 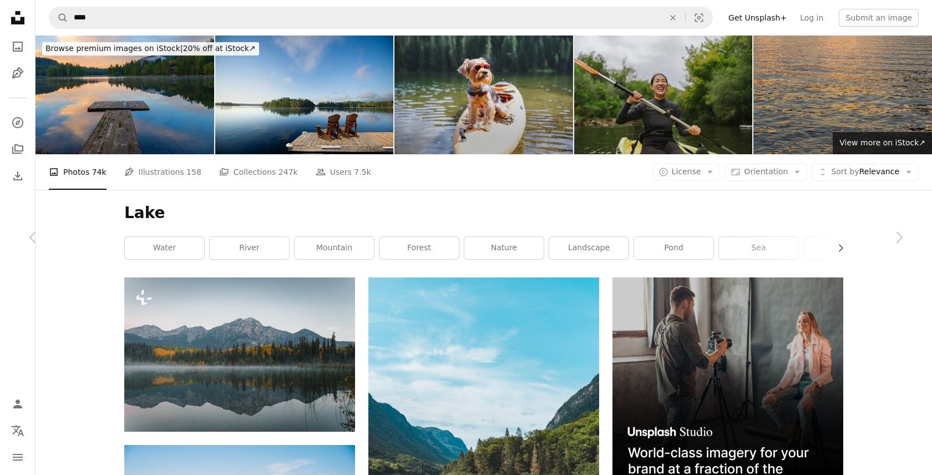 I want to click on form: Find visuals sitewide, so click(x=381, y=18).